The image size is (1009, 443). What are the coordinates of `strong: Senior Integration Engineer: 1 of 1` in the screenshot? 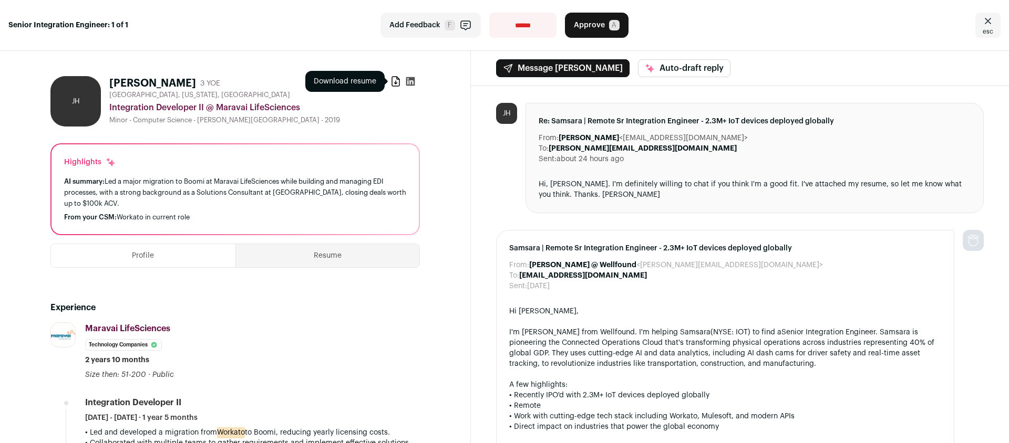 It's located at (68, 25).